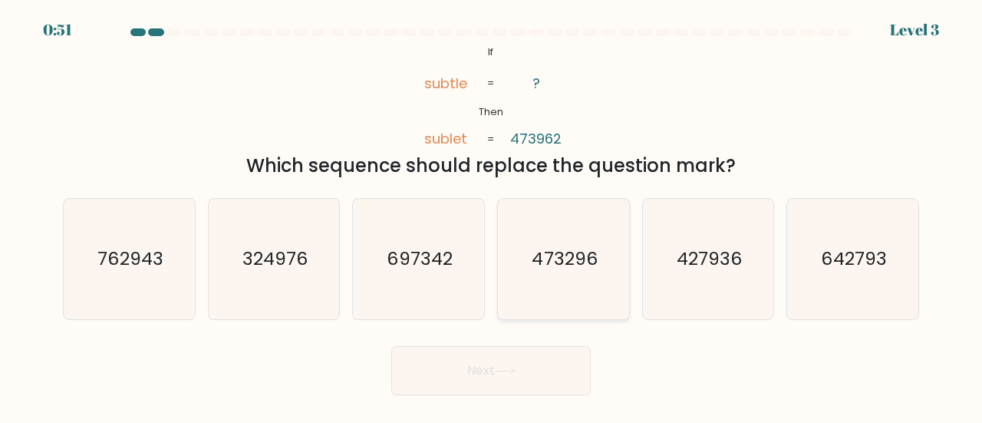 The width and height of the screenshot is (982, 423). I want to click on button: Next, so click(491, 370).